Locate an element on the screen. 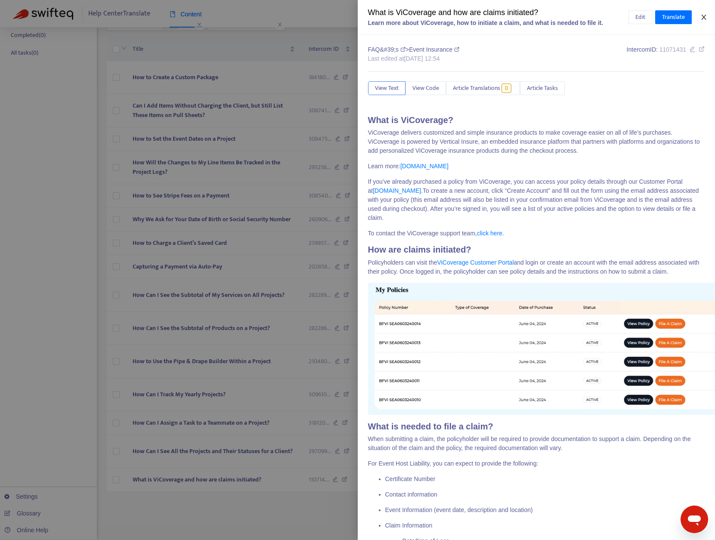  span: Event Insurance is located at coordinates (434, 50).